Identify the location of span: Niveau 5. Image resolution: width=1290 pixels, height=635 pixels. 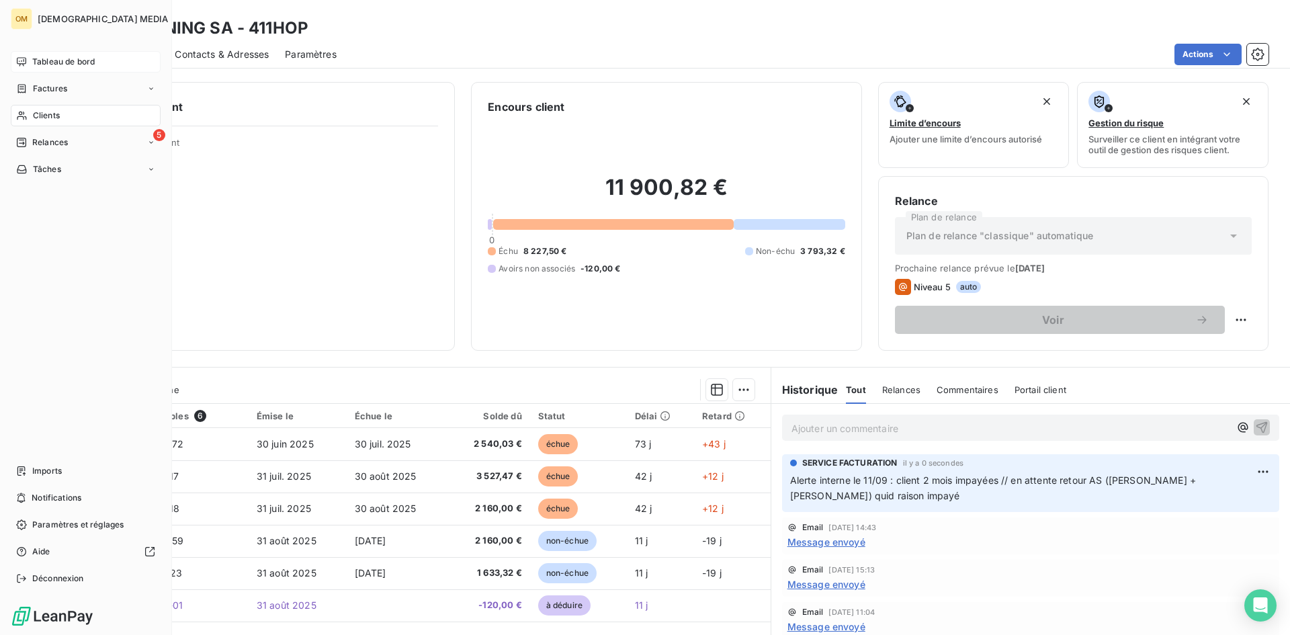
(932, 287).